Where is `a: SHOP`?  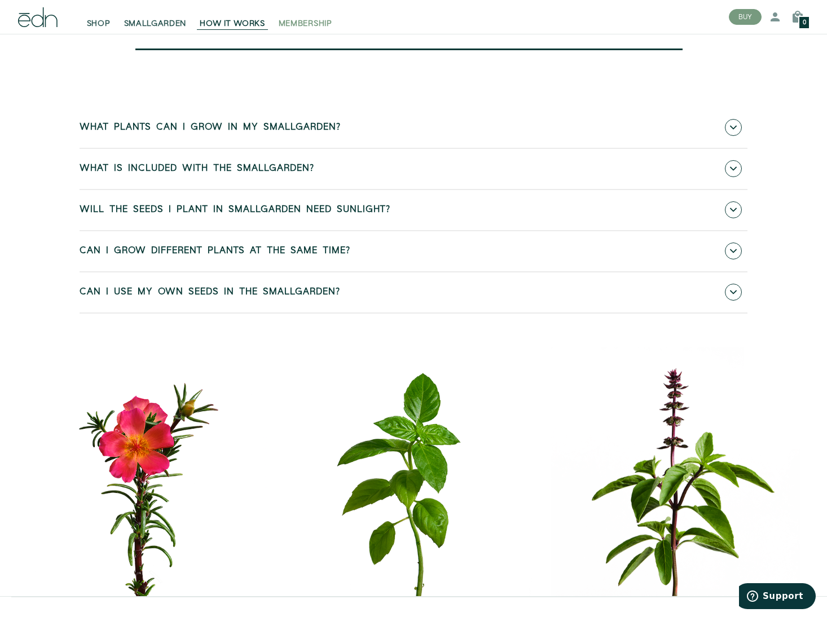
a: SHOP is located at coordinates (99, 17).